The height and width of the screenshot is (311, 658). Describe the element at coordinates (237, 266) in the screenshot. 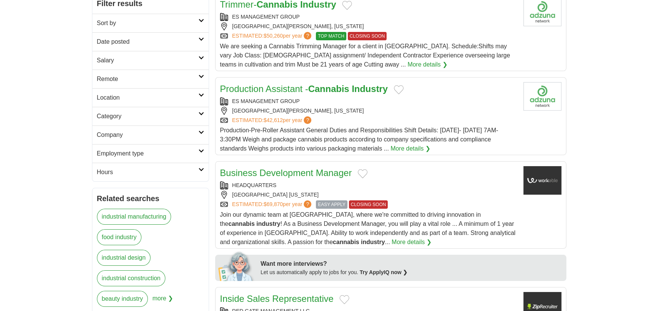

I see `img: apply-iq-scientist.png` at that location.